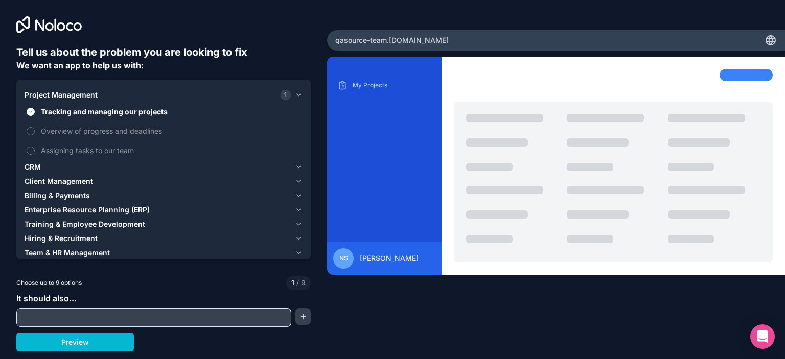 This screenshot has height=359, width=785. Describe the element at coordinates (384, 155) in the screenshot. I see `div: scrollable content` at that location.